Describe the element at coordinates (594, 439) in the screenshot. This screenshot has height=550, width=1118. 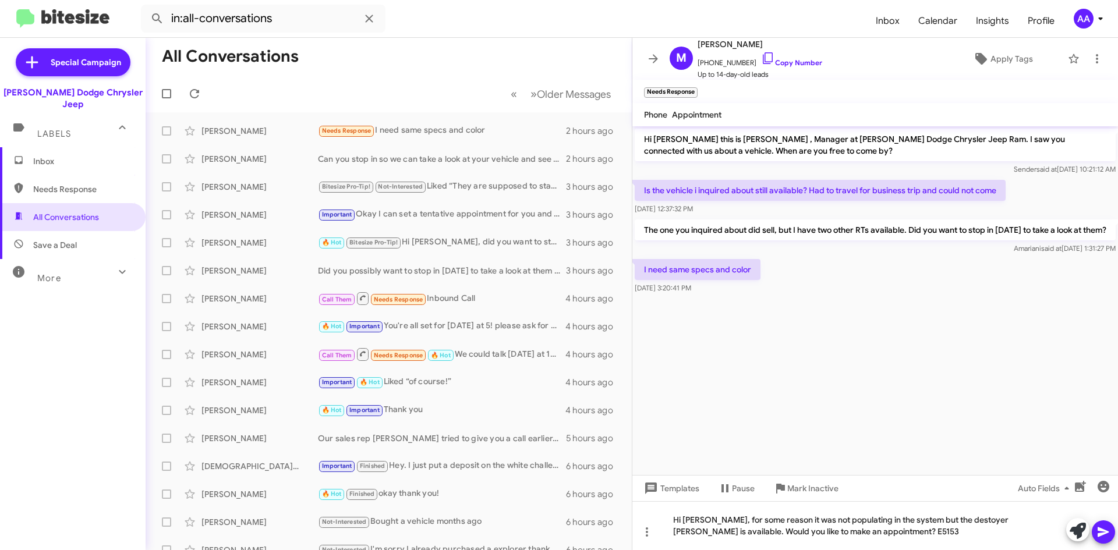
I see `div: 5 hours ago` at that location.